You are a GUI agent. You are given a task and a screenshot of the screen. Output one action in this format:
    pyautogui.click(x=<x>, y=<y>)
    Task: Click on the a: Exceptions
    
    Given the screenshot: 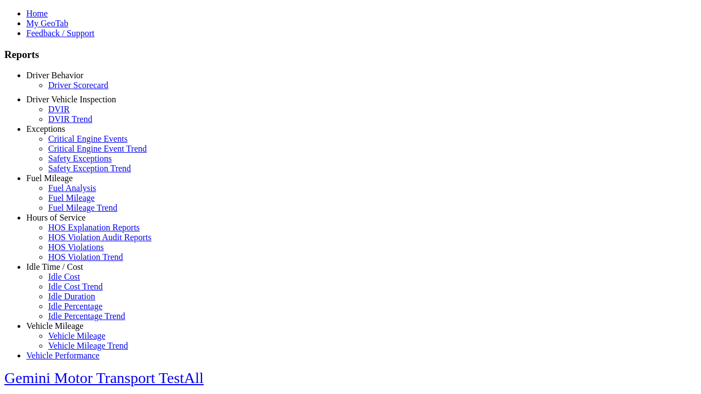 What is the action you would take?
    pyautogui.click(x=45, y=129)
    